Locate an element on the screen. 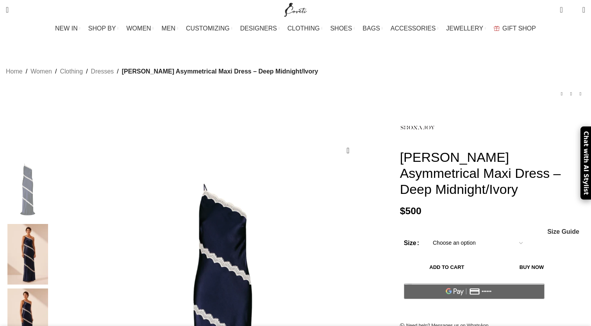 The height and width of the screenshot is (326, 591). button: Pay with GPay is located at coordinates (474, 291).